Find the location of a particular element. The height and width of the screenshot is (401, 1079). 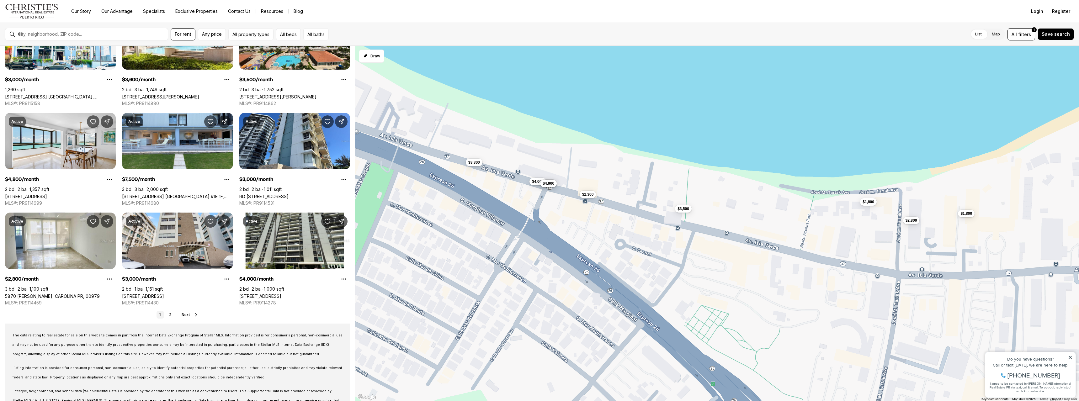

label: List is located at coordinates (979, 34).